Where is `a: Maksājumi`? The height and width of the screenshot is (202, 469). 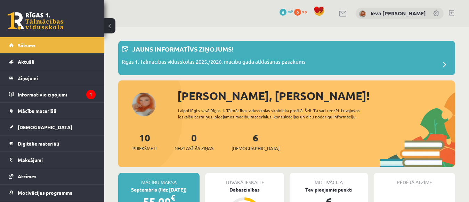 a: Maksājumi is located at coordinates (52, 160).